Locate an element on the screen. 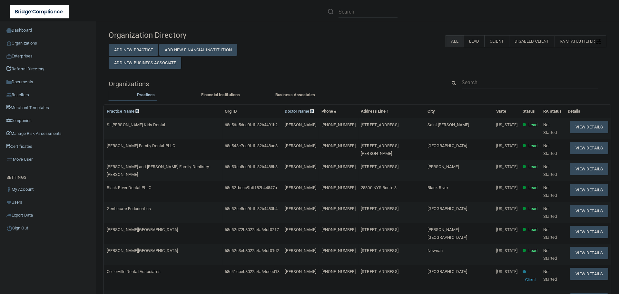  th: Address Line 1 is located at coordinates (392, 111).